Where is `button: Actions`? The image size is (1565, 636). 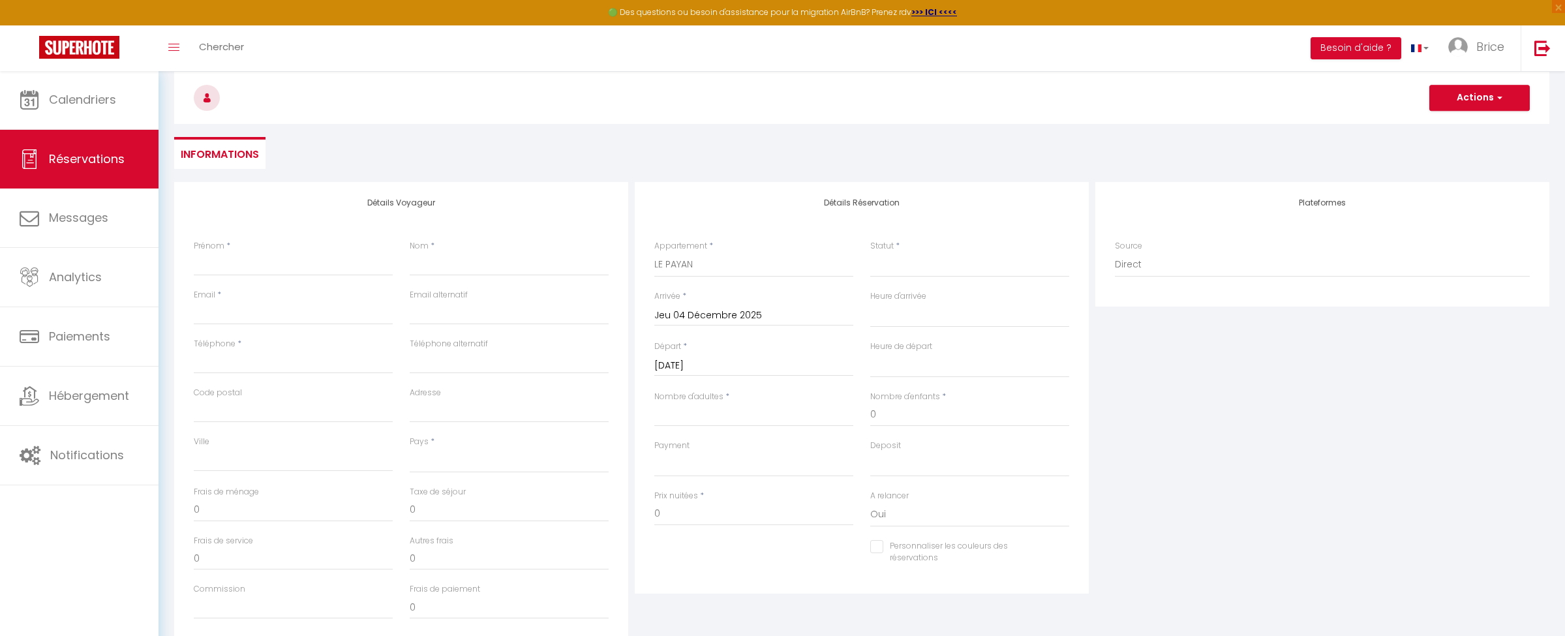
button: Actions is located at coordinates (1479, 98).